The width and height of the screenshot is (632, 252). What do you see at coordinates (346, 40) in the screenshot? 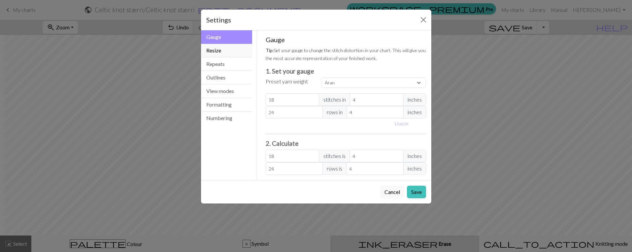
I see `h5: Gauge` at bounding box center [346, 40].